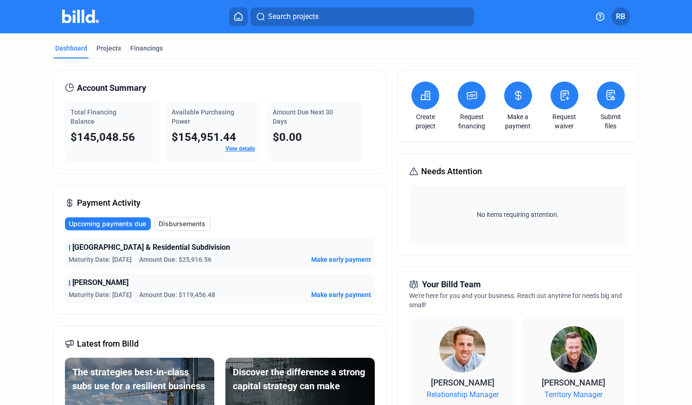 This screenshot has width=692, height=405. Describe the element at coordinates (93, 117) in the screenshot. I see `span: Total Financing Balance` at that location.